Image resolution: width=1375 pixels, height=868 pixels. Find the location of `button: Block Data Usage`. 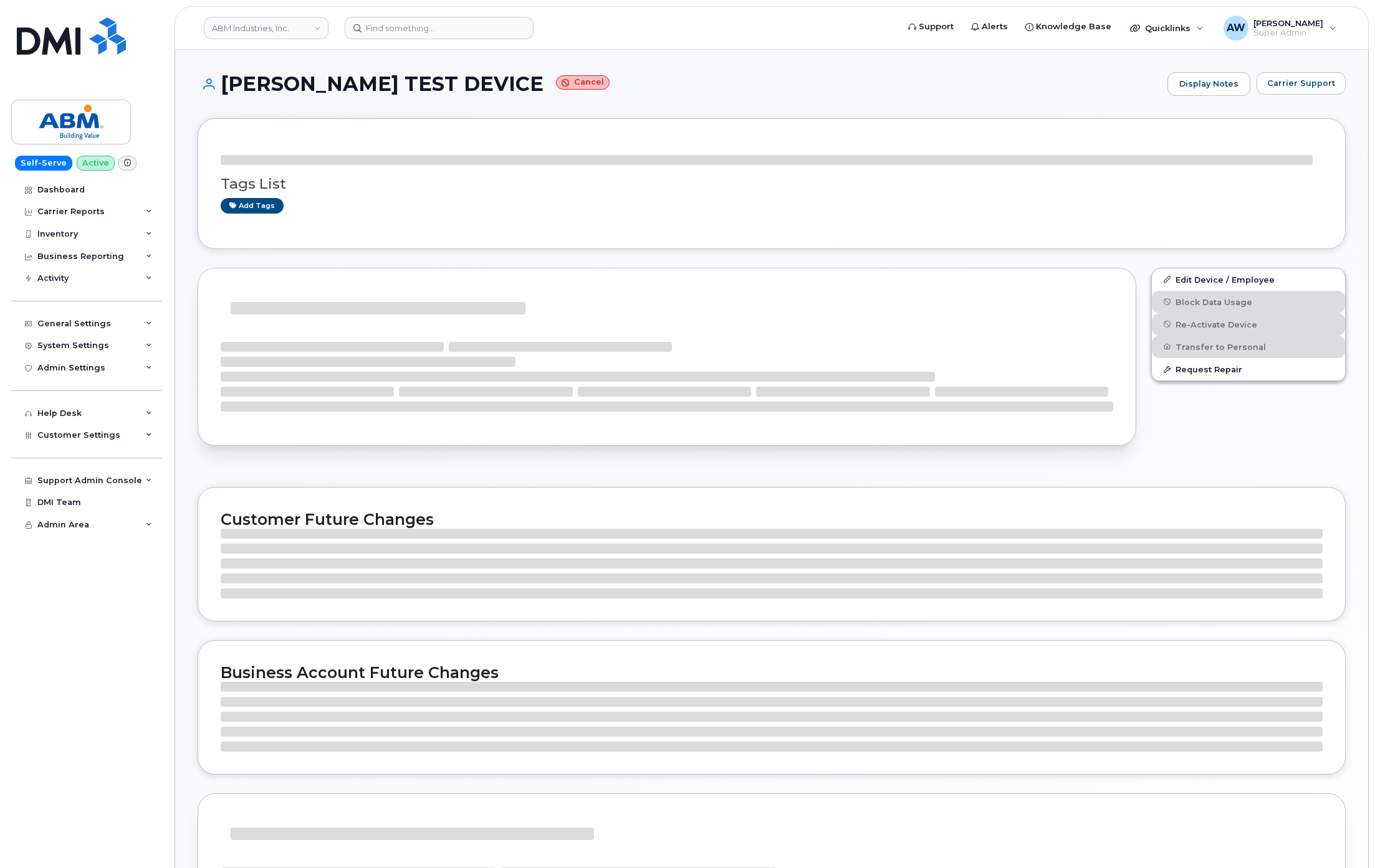

button: Block Data Usage is located at coordinates (1249, 302).